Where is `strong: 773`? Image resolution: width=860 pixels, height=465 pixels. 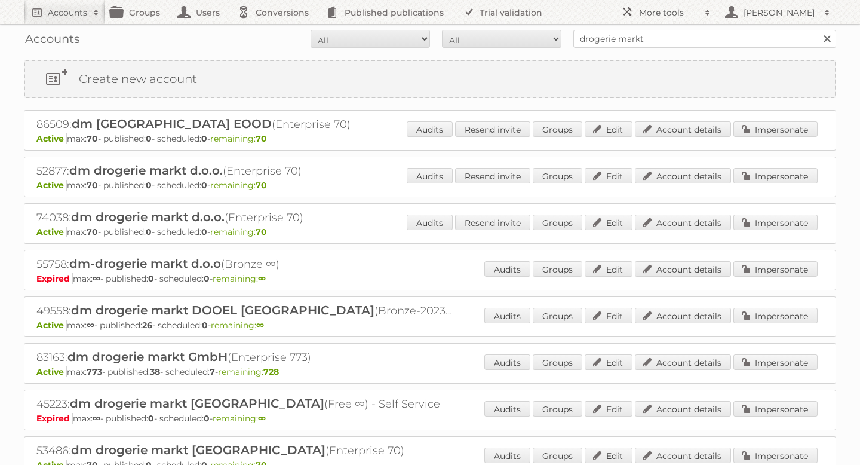 strong: 773 is located at coordinates (94, 371).